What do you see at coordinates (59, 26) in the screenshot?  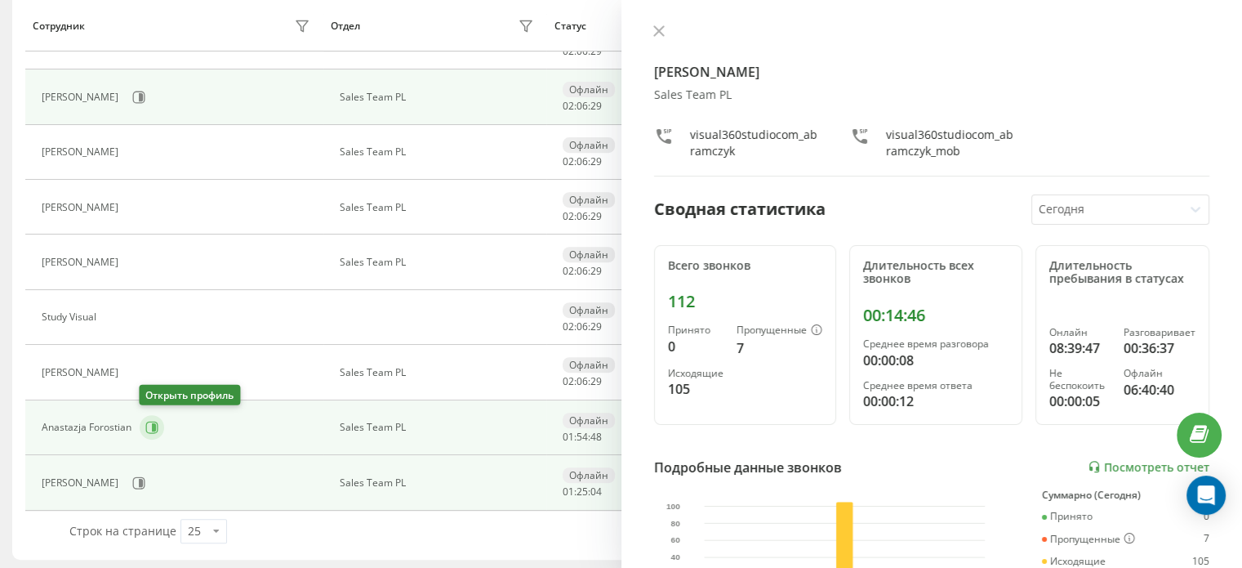 I see `div: Сотрудник` at bounding box center [59, 26].